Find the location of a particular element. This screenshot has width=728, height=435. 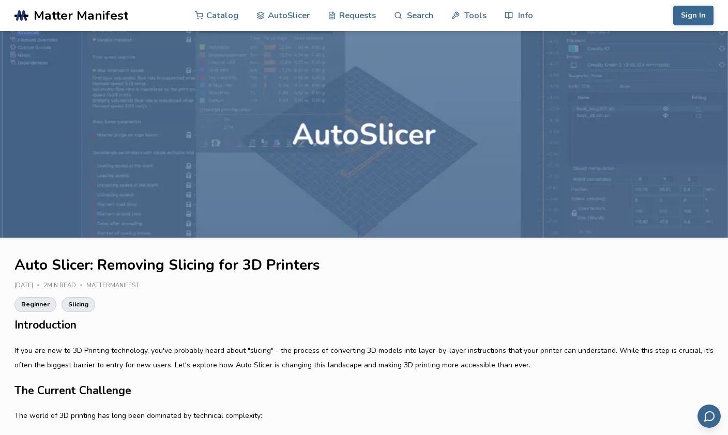

button: Sign In is located at coordinates (693, 16).